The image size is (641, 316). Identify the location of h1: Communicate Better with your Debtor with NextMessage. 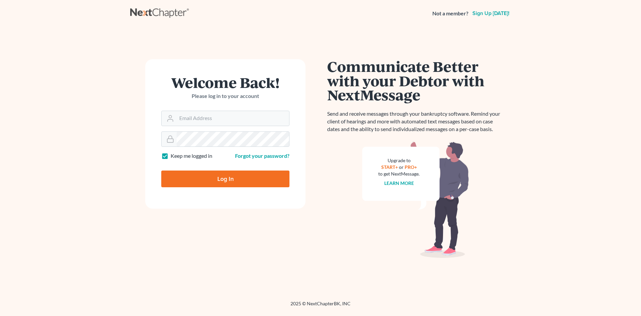
(416, 80).